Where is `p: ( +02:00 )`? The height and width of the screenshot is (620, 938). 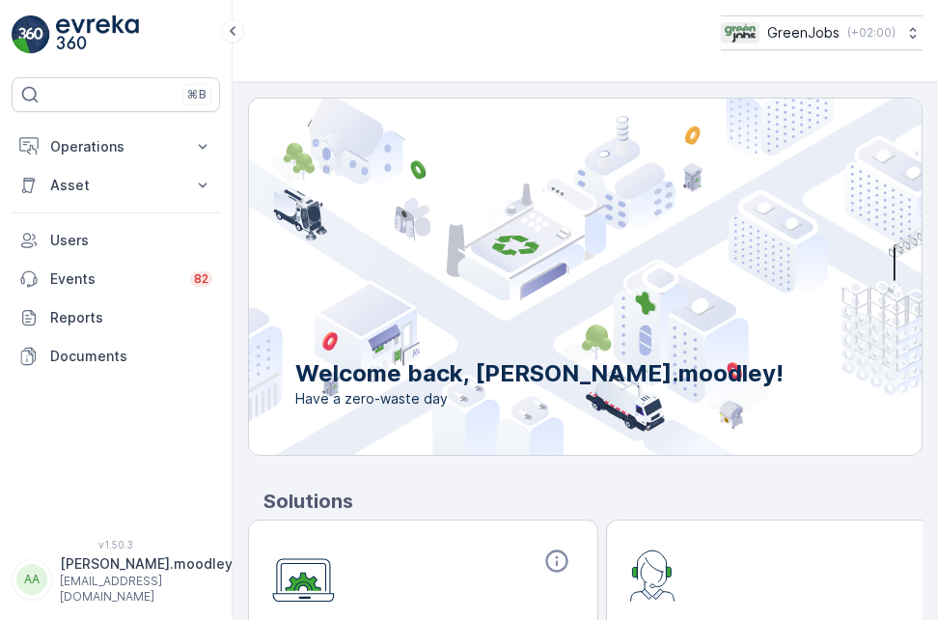
p: ( +02:00 ) is located at coordinates (872, 33).